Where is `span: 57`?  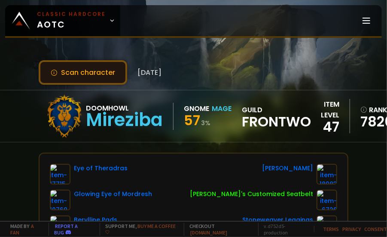 span: 57 is located at coordinates (192, 120).